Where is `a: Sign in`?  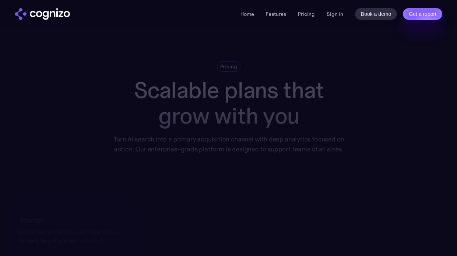 a: Sign in is located at coordinates (335, 14).